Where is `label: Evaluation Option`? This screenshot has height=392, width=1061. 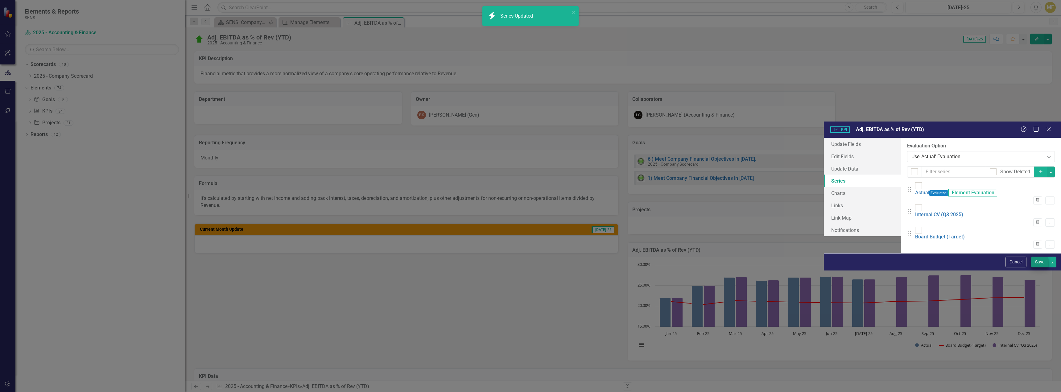 label: Evaluation Option is located at coordinates (981, 146).